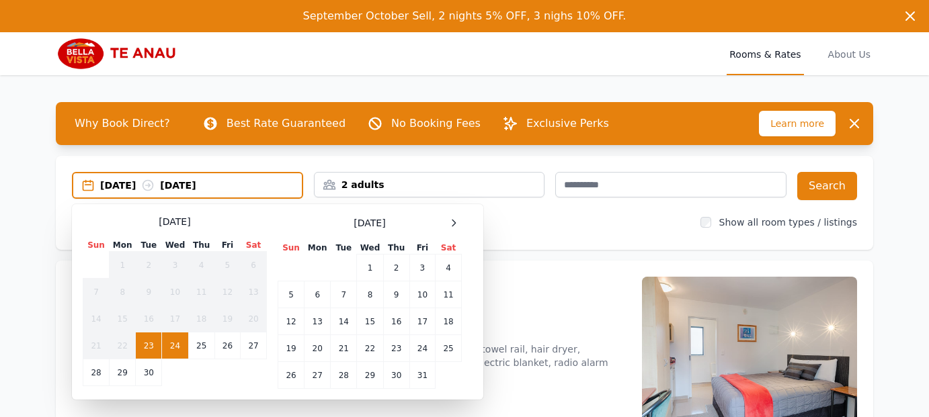  I want to click on a: About Us, so click(849, 54).